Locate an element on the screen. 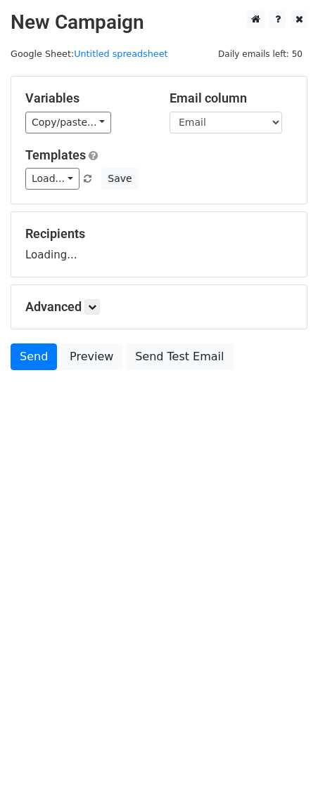  h5: Recipients is located at coordinates (159, 234).